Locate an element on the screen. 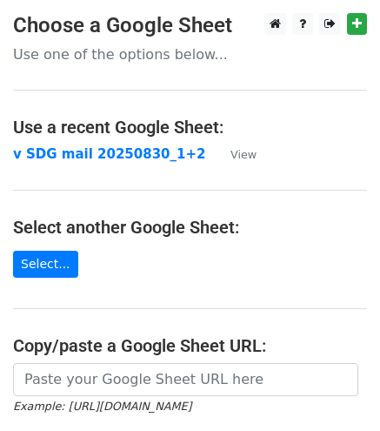  h4: Use a recent Google Sheet: is located at coordinates (190, 127).